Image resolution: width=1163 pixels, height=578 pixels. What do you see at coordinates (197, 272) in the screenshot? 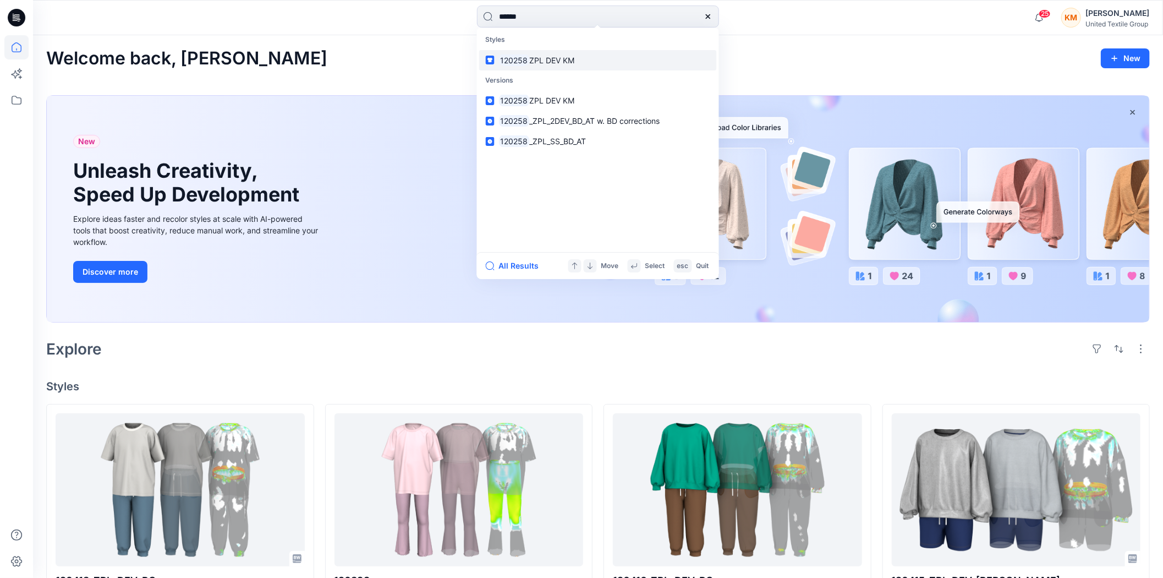
I see `a: Discover more` at bounding box center [197, 272].